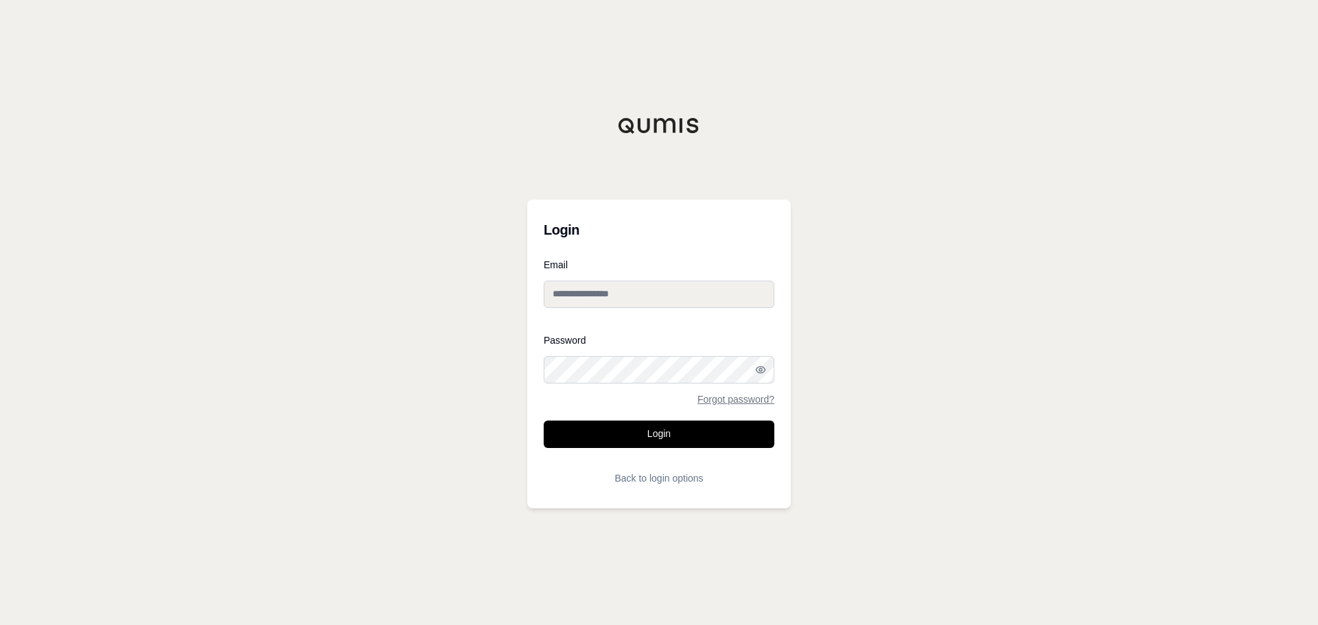 The image size is (1318, 625). Describe the element at coordinates (659, 230) in the screenshot. I see `h3: Login` at that location.